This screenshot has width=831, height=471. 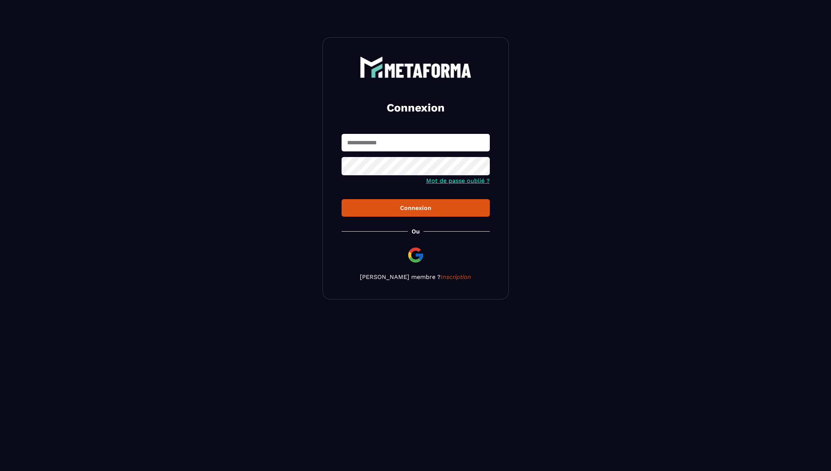 What do you see at coordinates (416, 67) in the screenshot?
I see `img: logo` at bounding box center [416, 67].